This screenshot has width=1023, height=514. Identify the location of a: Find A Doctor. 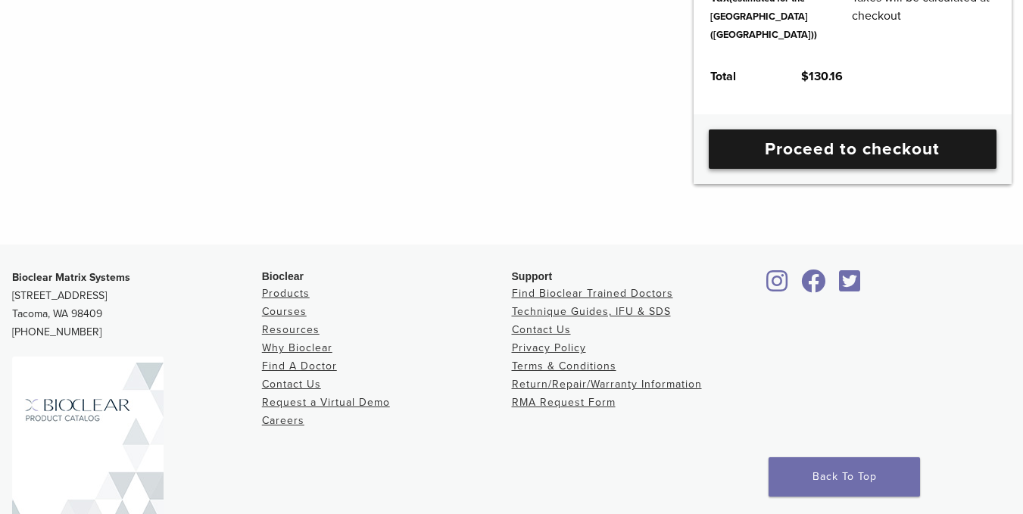
(299, 366).